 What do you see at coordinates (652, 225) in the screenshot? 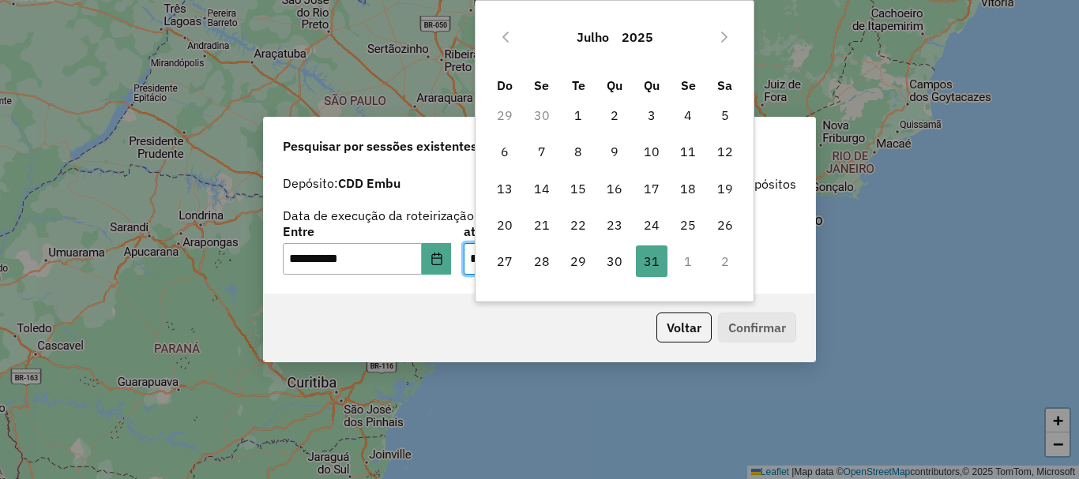
I see `span: 24` at bounding box center [652, 225].